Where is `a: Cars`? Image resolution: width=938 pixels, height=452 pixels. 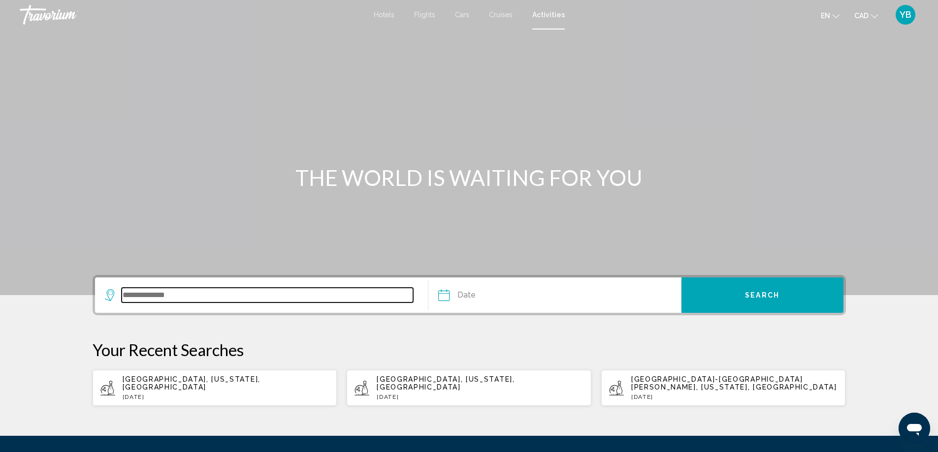 a: Cars is located at coordinates (462, 15).